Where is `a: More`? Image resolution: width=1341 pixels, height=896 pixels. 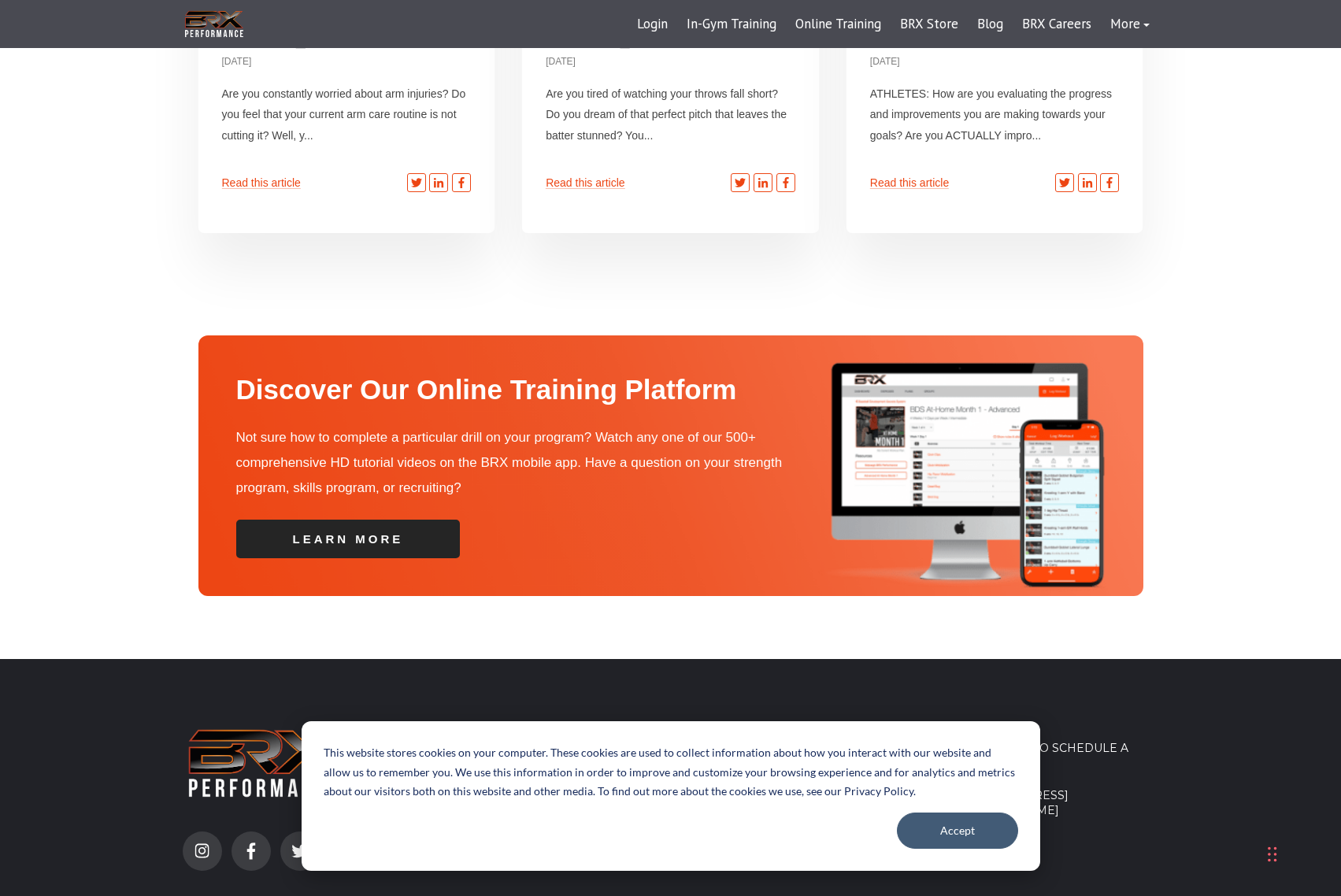
a: More is located at coordinates (1130, 24).